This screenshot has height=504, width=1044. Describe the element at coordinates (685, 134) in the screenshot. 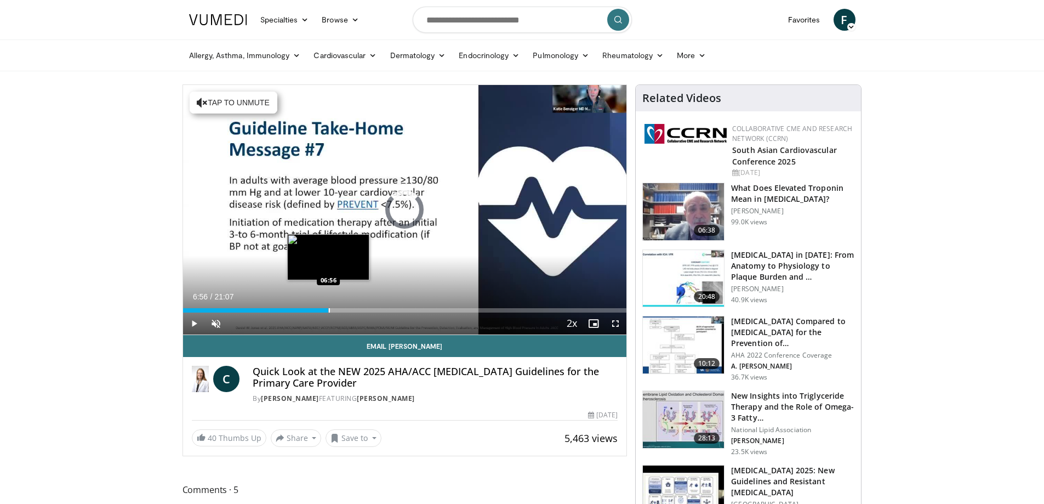

I see `img: a04ee3ba-8487-4636-b0fb-5e8d268f3737.png.150x105_q85_autocrop_double_scale_upscale_version-0.2.png` at that location.